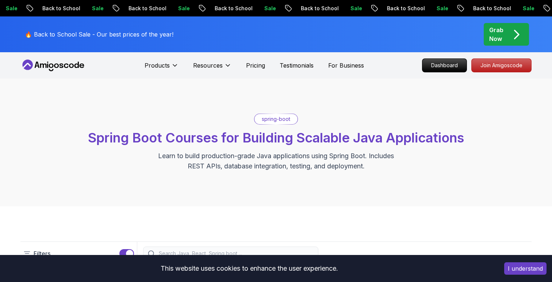  I want to click on p: Grab Now, so click(496, 34).